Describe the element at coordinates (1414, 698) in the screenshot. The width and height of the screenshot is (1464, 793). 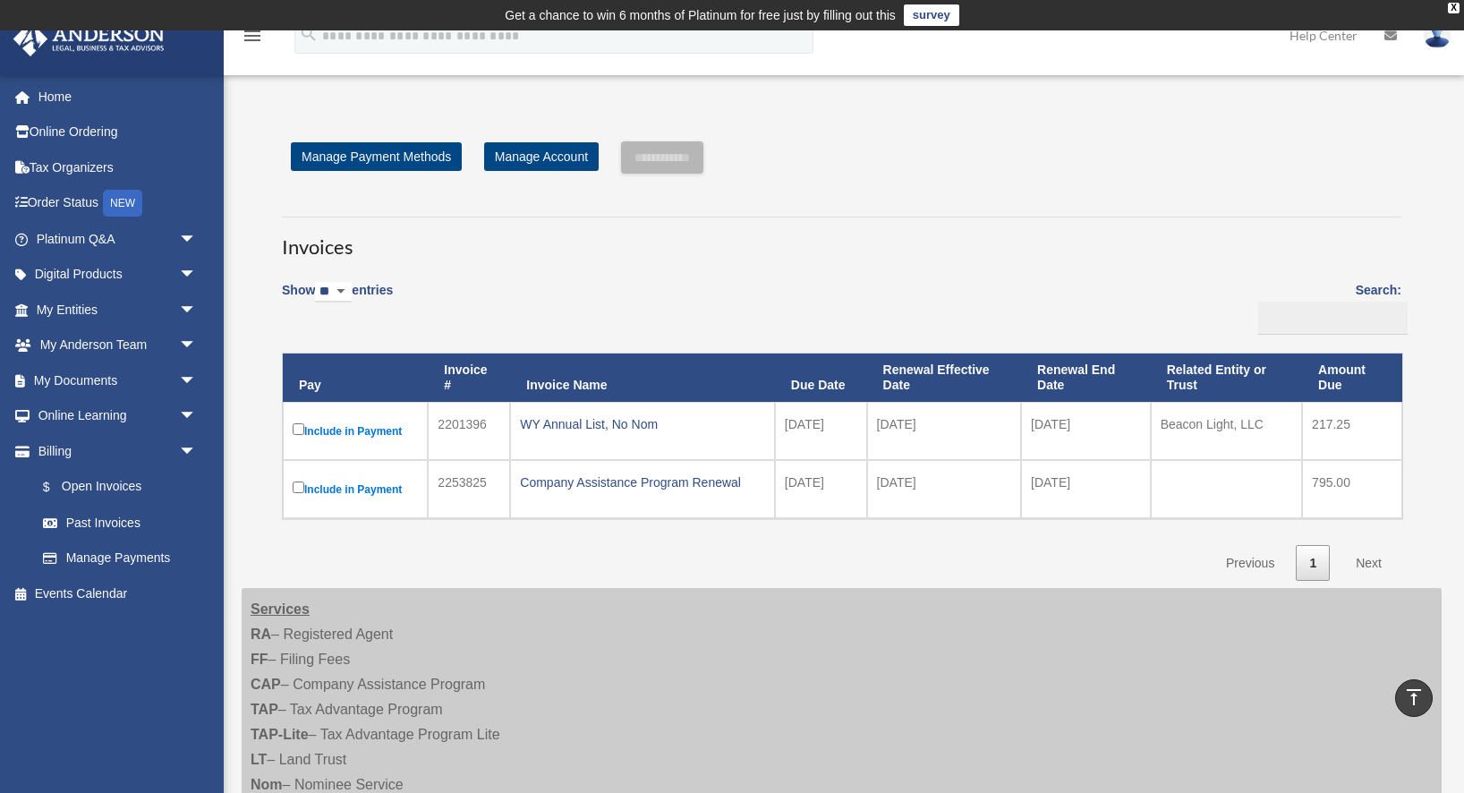
I see `a: vertical_align_top` at that location.